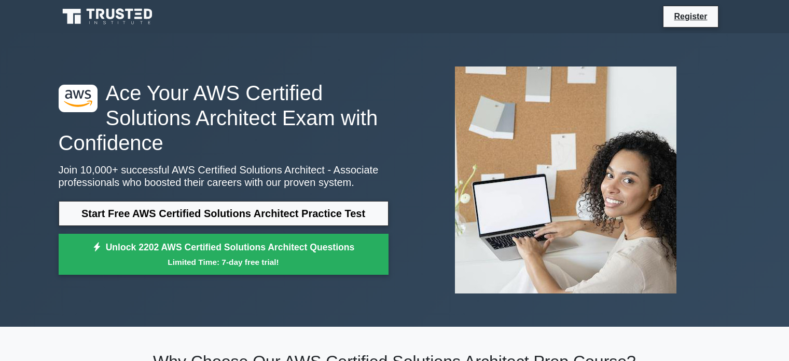 This screenshot has height=361, width=789. What do you see at coordinates (224, 118) in the screenshot?
I see `h1: Ace Your AWS Certified Solutions Architect Exam with Confidence` at bounding box center [224, 118].